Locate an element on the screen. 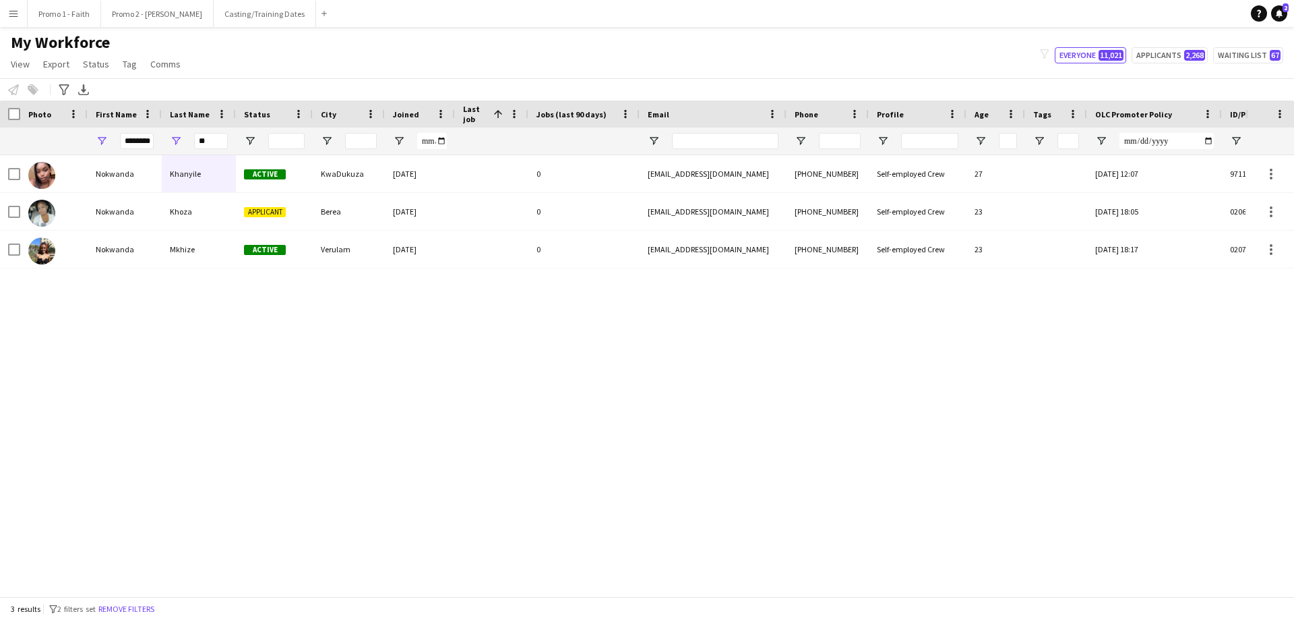  span: Tag is located at coordinates (129, 64).